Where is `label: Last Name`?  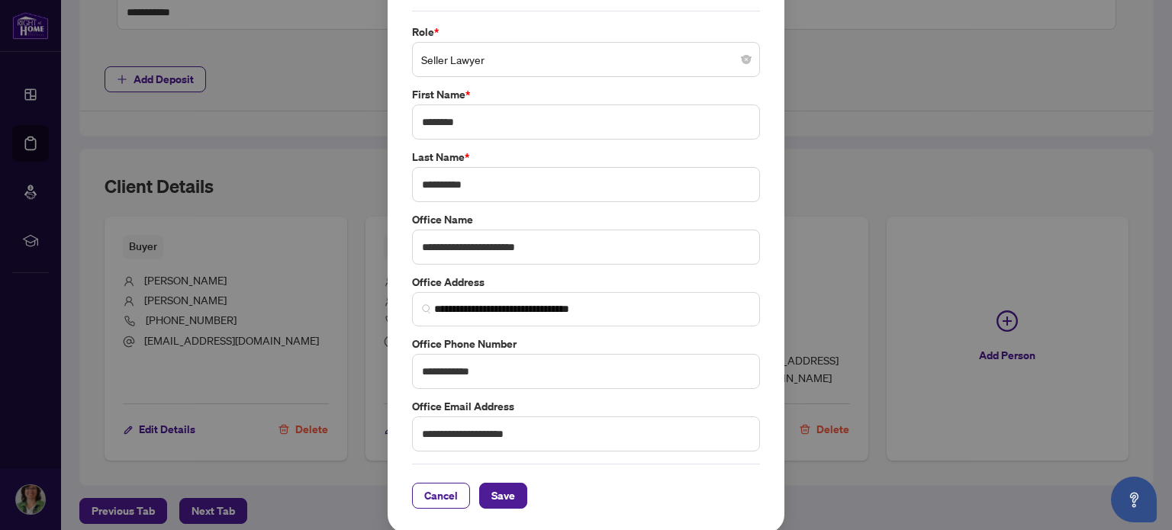
label: Last Name is located at coordinates (586, 157).